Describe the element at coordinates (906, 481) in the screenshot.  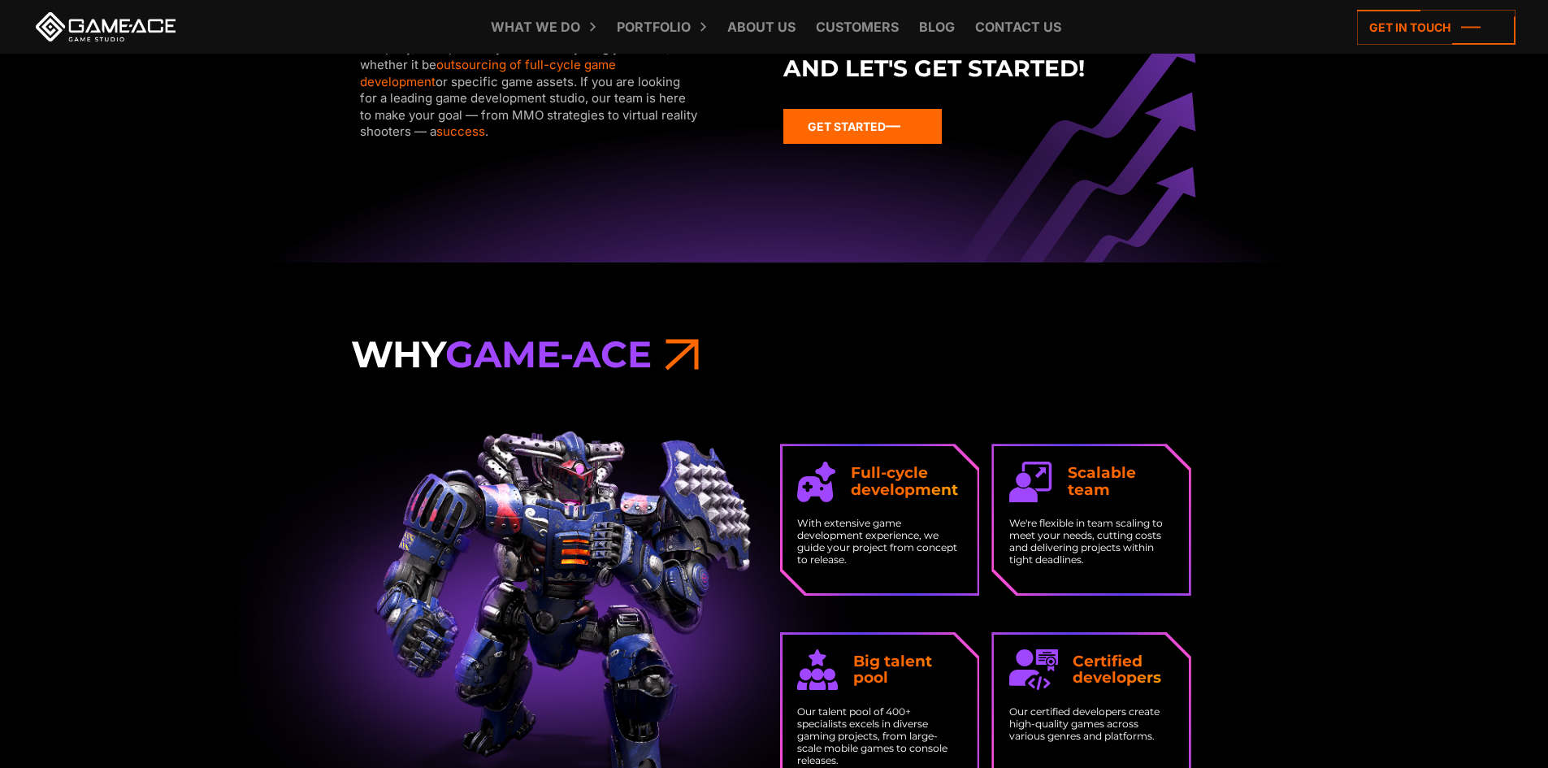
I see `strong: Full-cycle development` at that location.